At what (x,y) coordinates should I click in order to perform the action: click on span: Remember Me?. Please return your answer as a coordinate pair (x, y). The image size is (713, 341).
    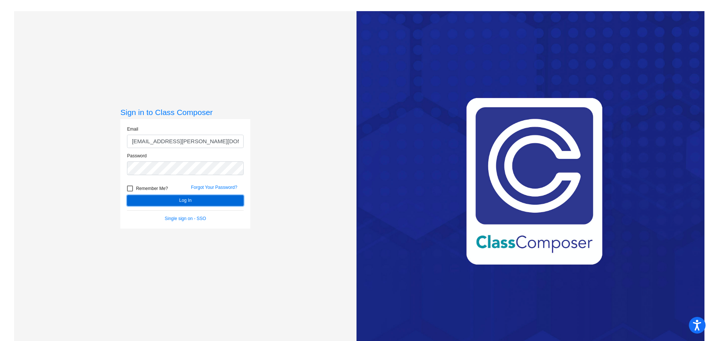
    Looking at the image, I should click on (152, 189).